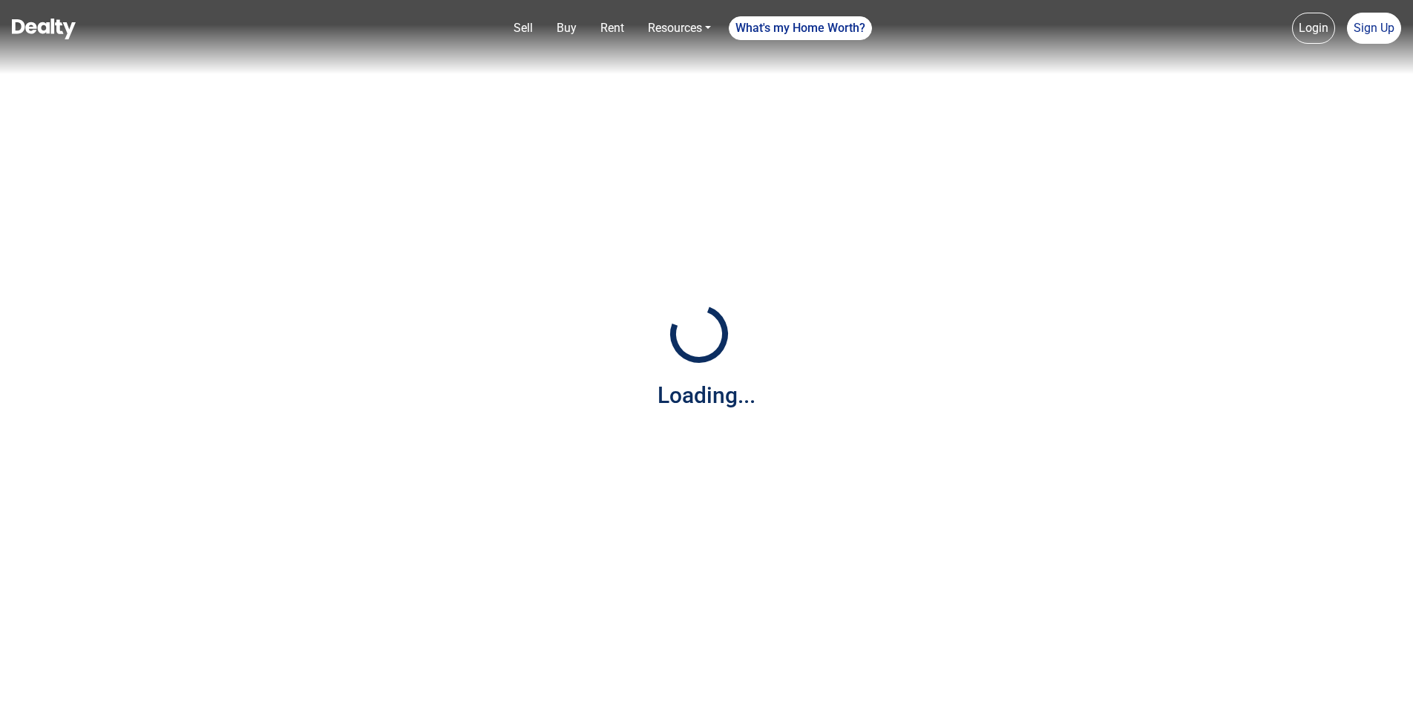  What do you see at coordinates (800, 28) in the screenshot?
I see `a: What's my Home Worth?` at bounding box center [800, 28].